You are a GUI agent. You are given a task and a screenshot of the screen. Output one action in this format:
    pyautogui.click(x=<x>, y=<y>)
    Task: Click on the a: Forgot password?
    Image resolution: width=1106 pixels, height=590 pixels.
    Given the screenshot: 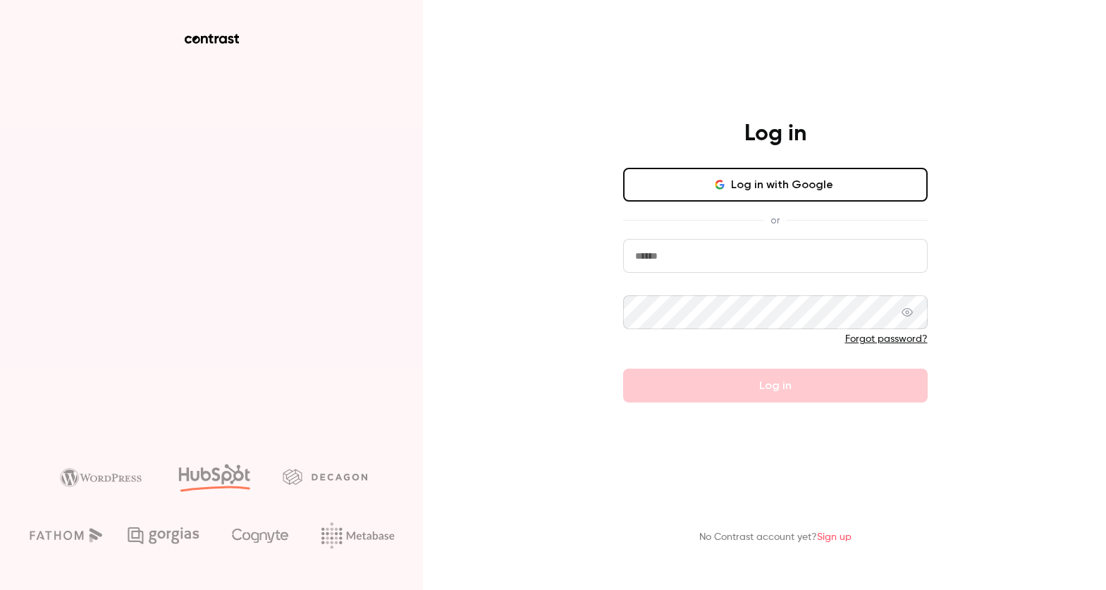 What is the action you would take?
    pyautogui.click(x=886, y=339)
    